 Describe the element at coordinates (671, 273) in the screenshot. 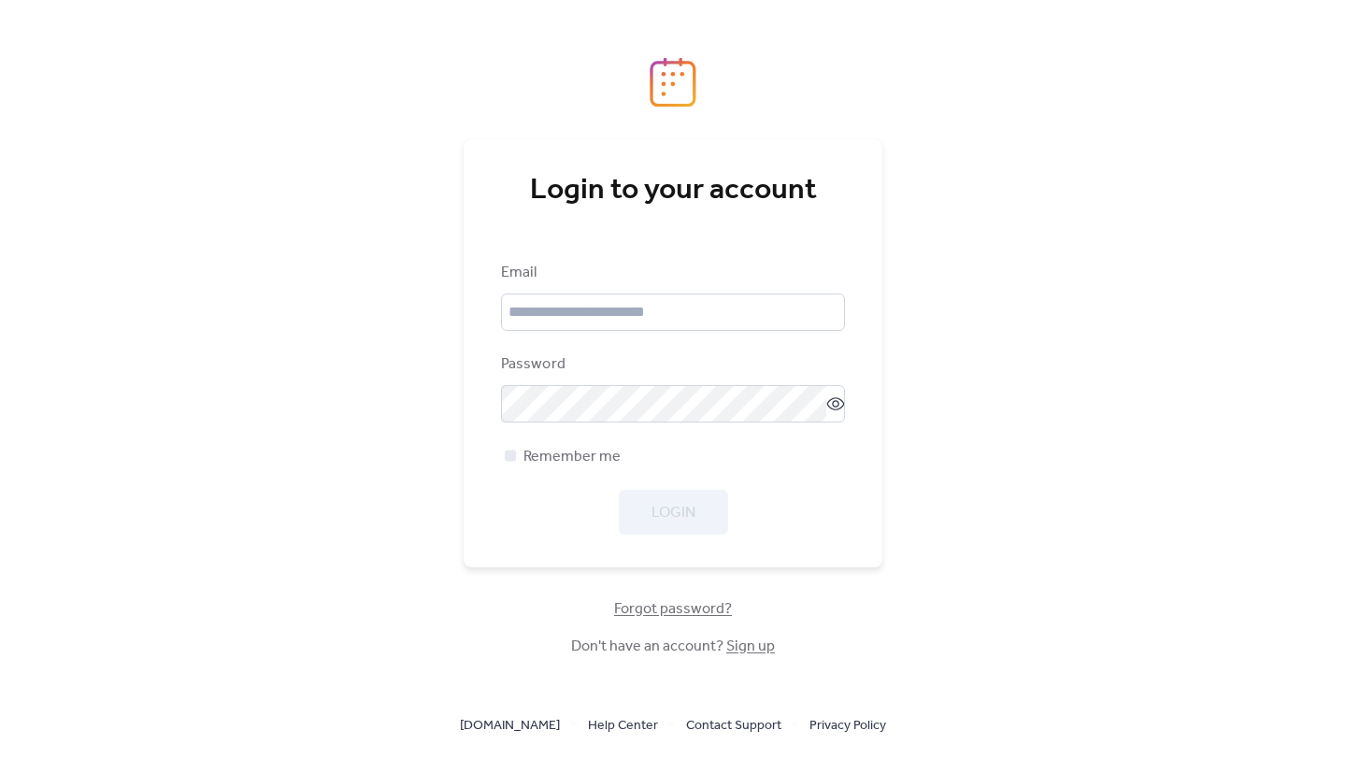

I see `div: Email` at that location.